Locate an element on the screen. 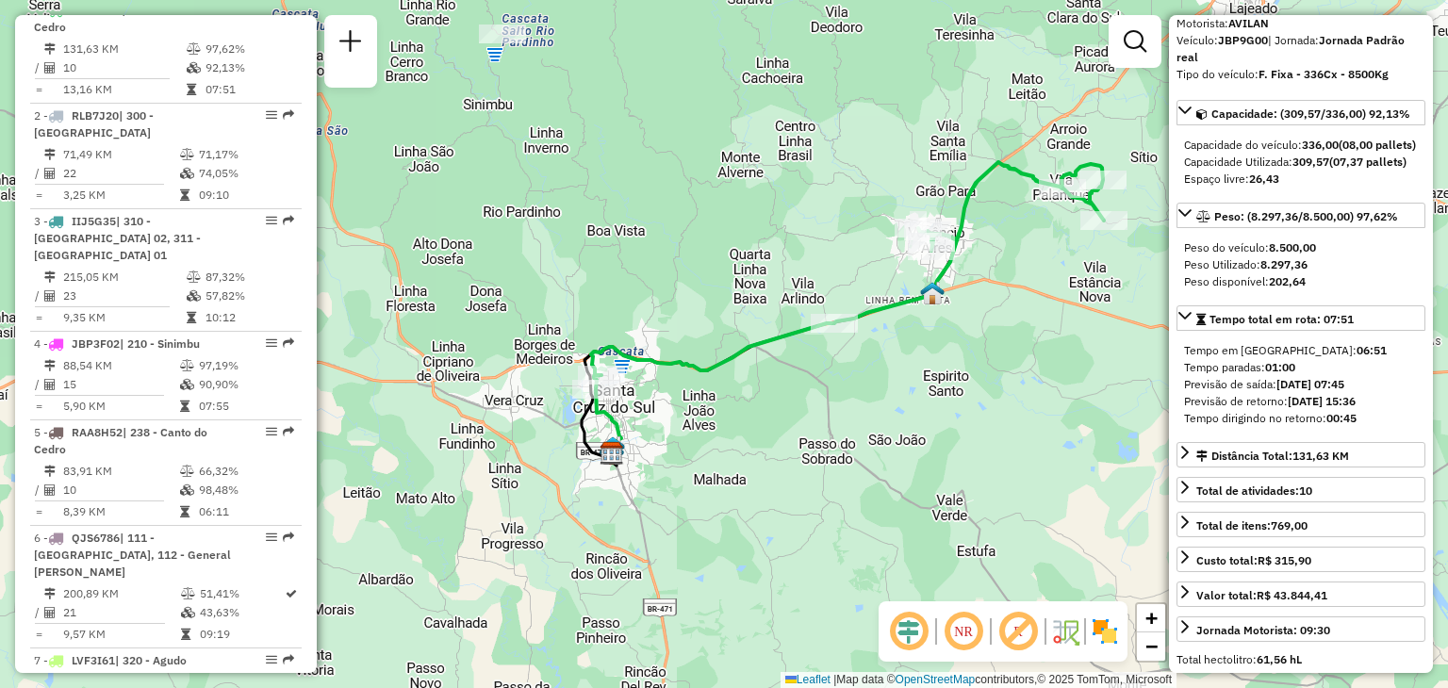 This screenshot has width=1448, height=688. td: 09:10 is located at coordinates (245, 195).